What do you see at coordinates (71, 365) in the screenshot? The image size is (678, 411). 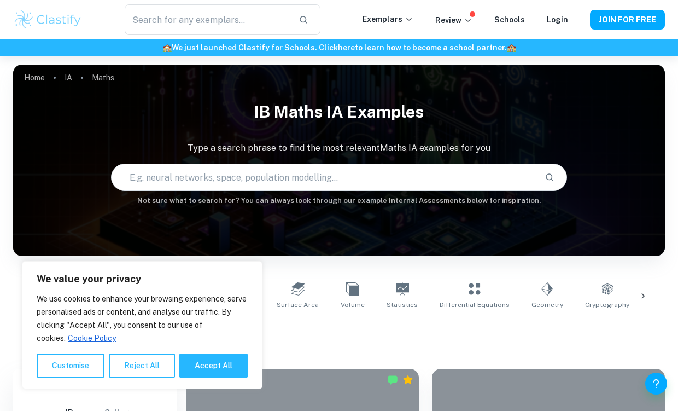 I see `button: Customise` at bounding box center [71, 365].